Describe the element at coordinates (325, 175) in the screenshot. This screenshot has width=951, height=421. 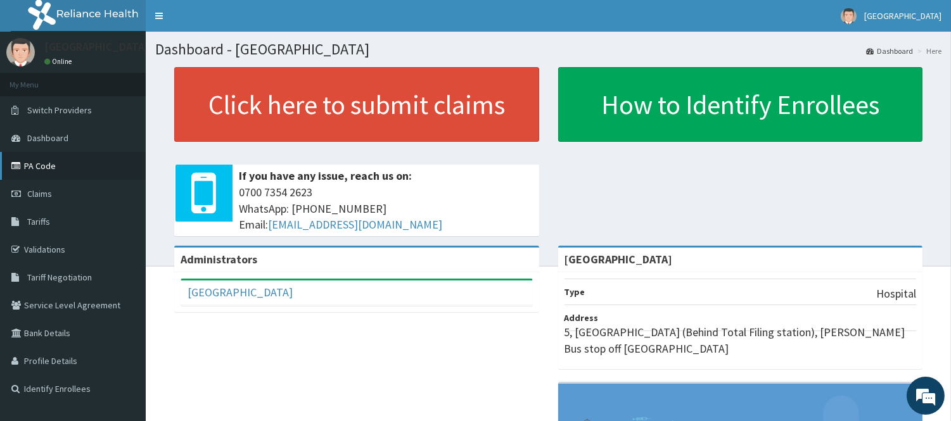
I see `b: If you have any issue, reach us on:` at that location.